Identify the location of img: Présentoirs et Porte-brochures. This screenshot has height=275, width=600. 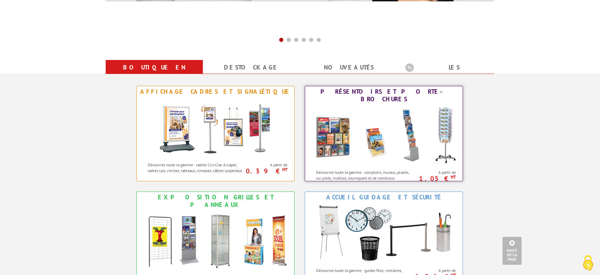
(384, 135).